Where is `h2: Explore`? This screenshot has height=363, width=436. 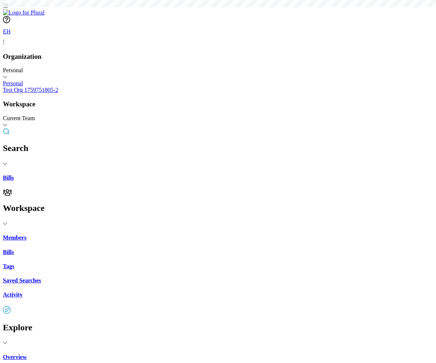
h2: Explore is located at coordinates (218, 327).